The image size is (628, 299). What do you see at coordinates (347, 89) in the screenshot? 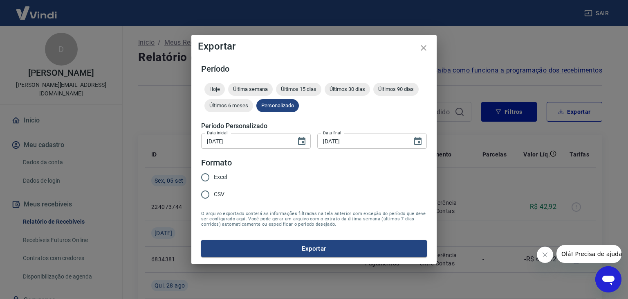
I see `span: Últimos 30 dias` at bounding box center [347, 89].